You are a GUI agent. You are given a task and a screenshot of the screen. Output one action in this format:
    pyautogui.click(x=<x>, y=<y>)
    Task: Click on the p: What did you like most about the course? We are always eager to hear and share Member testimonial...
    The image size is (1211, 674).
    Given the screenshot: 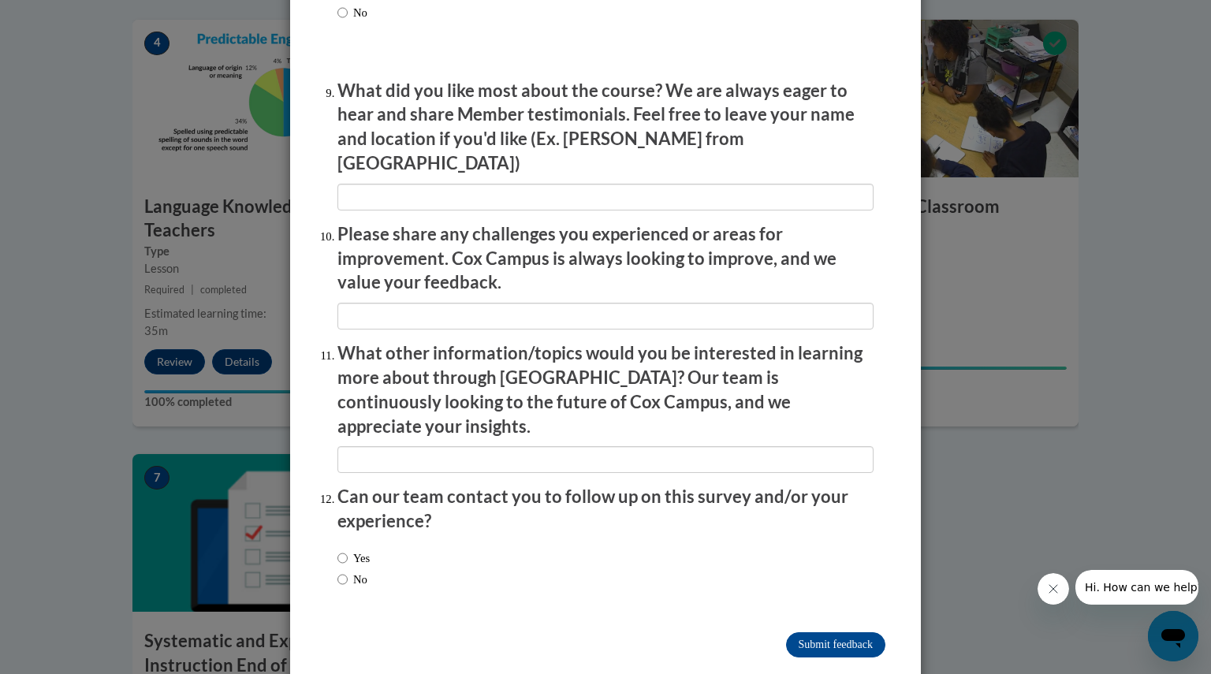 What is the action you would take?
    pyautogui.click(x=606, y=127)
    